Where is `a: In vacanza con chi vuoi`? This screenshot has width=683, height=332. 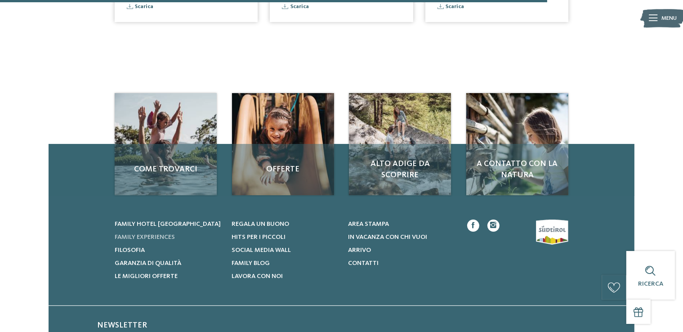 a: In vacanza con chi vuoi is located at coordinates (401, 237).